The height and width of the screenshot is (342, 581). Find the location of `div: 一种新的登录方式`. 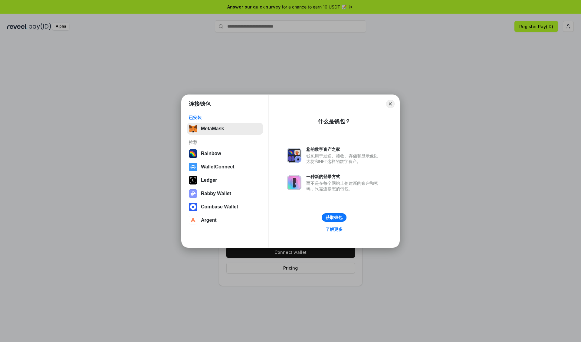

div: 一种新的登录方式 is located at coordinates (344, 176).